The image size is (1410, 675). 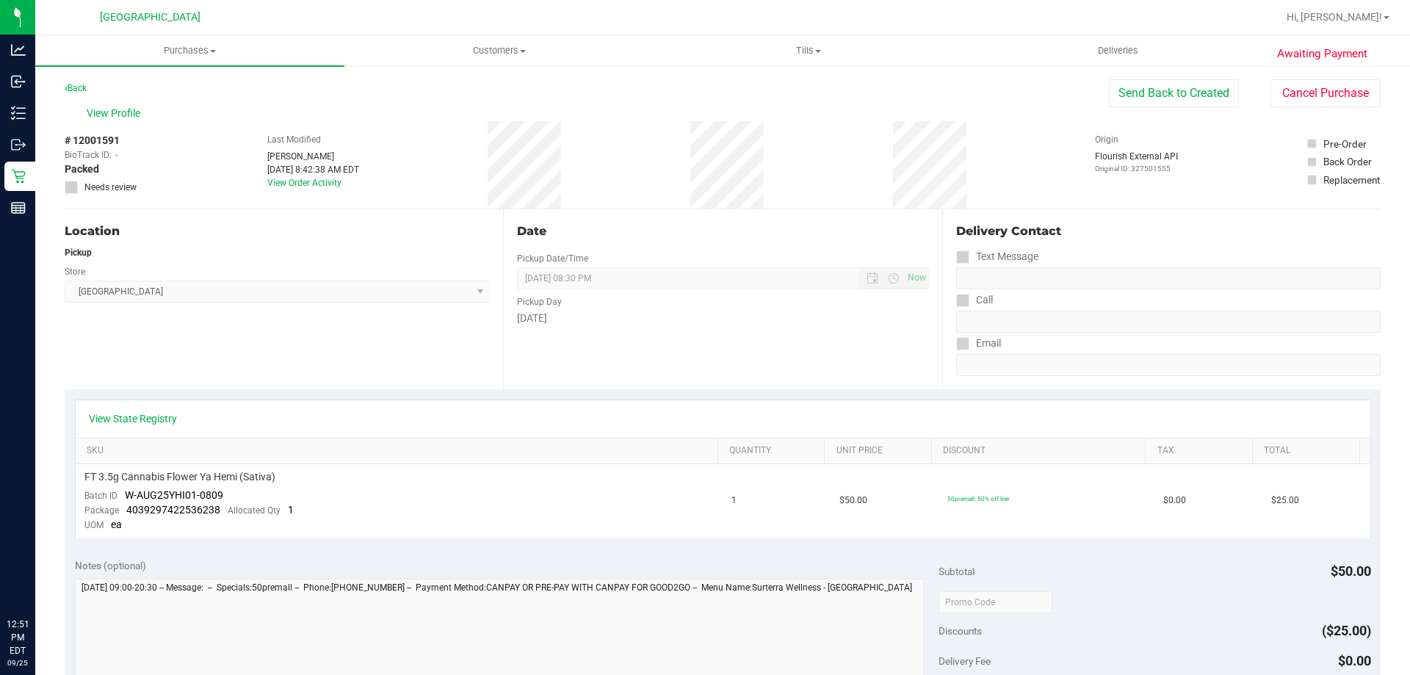 I want to click on span: Awaiting Payment, so click(x=1322, y=54).